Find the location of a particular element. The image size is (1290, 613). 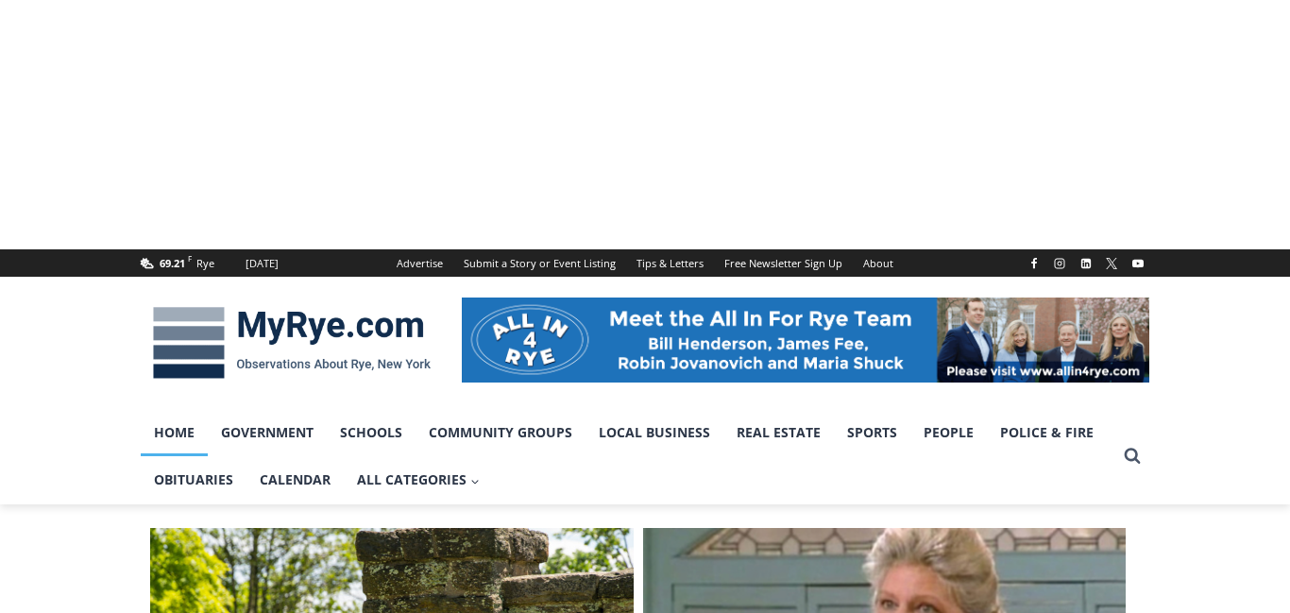

a: Free Newsletter Sign Up is located at coordinates (783, 263).